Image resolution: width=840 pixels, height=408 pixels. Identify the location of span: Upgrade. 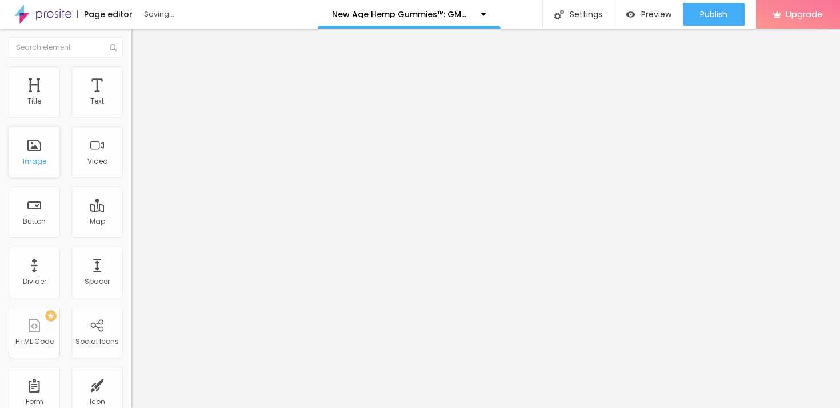
(804, 14).